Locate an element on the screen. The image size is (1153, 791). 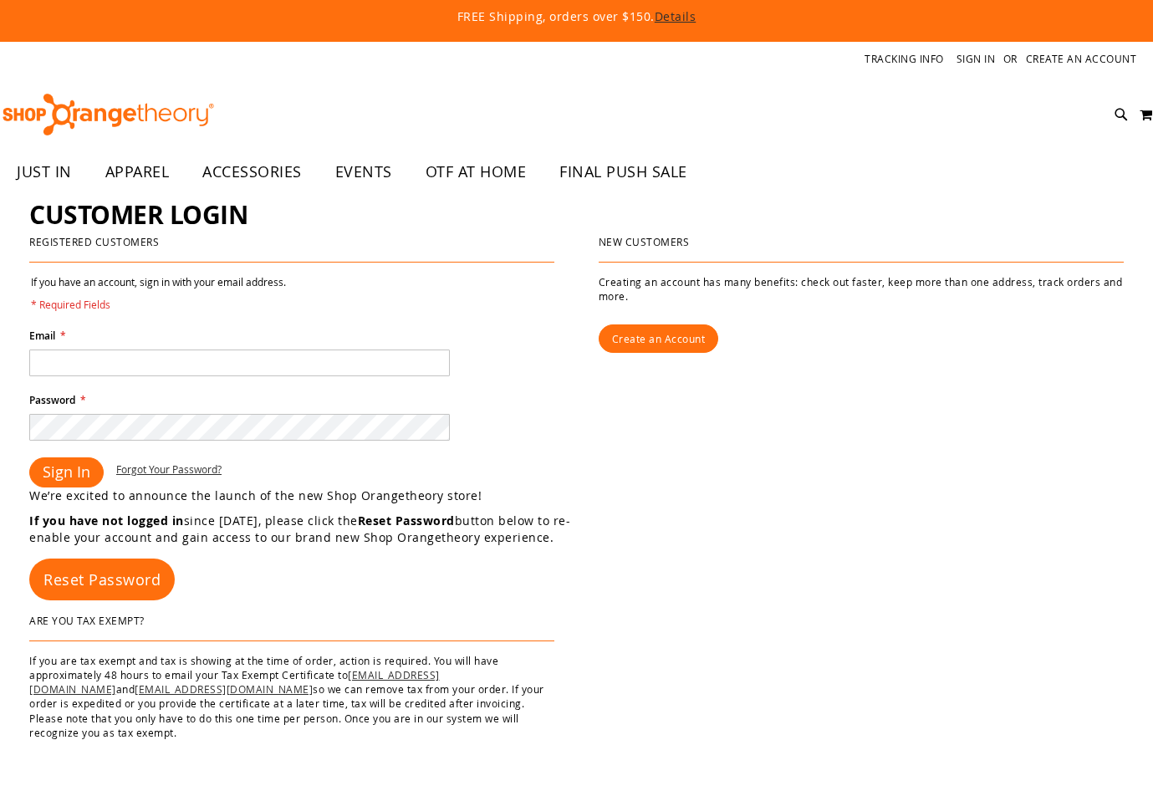
strong: If you have not logged in is located at coordinates (106, 520).